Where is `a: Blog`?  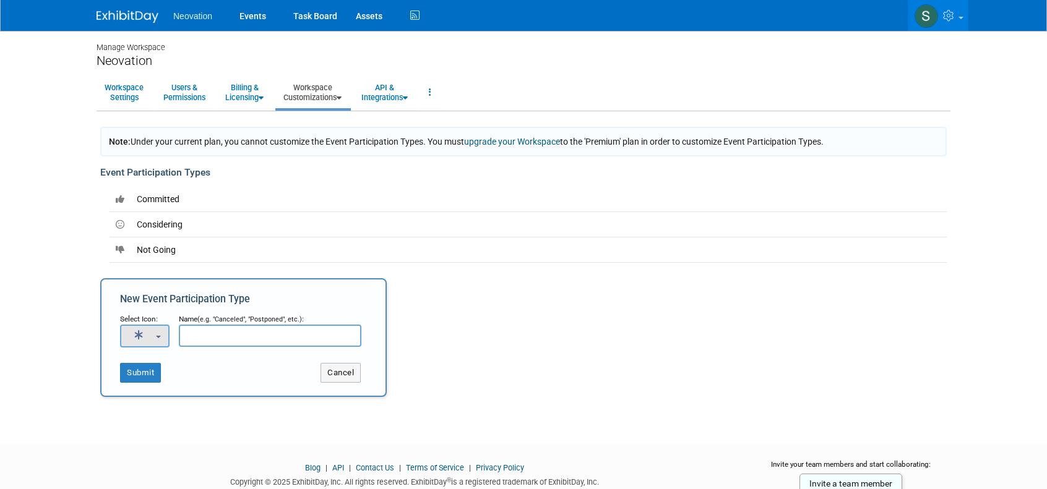
a: Blog is located at coordinates (312, 468).